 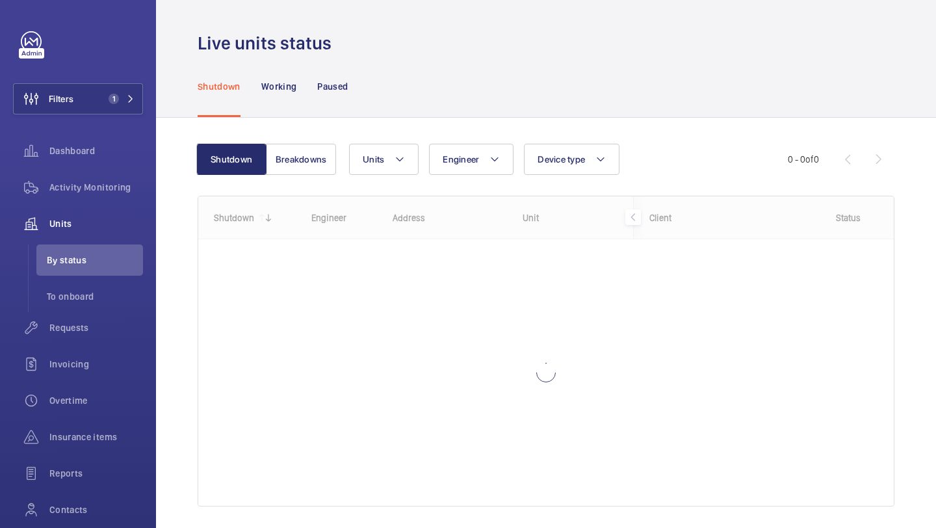 I want to click on span: 0 - 0 0, so click(x=803, y=159).